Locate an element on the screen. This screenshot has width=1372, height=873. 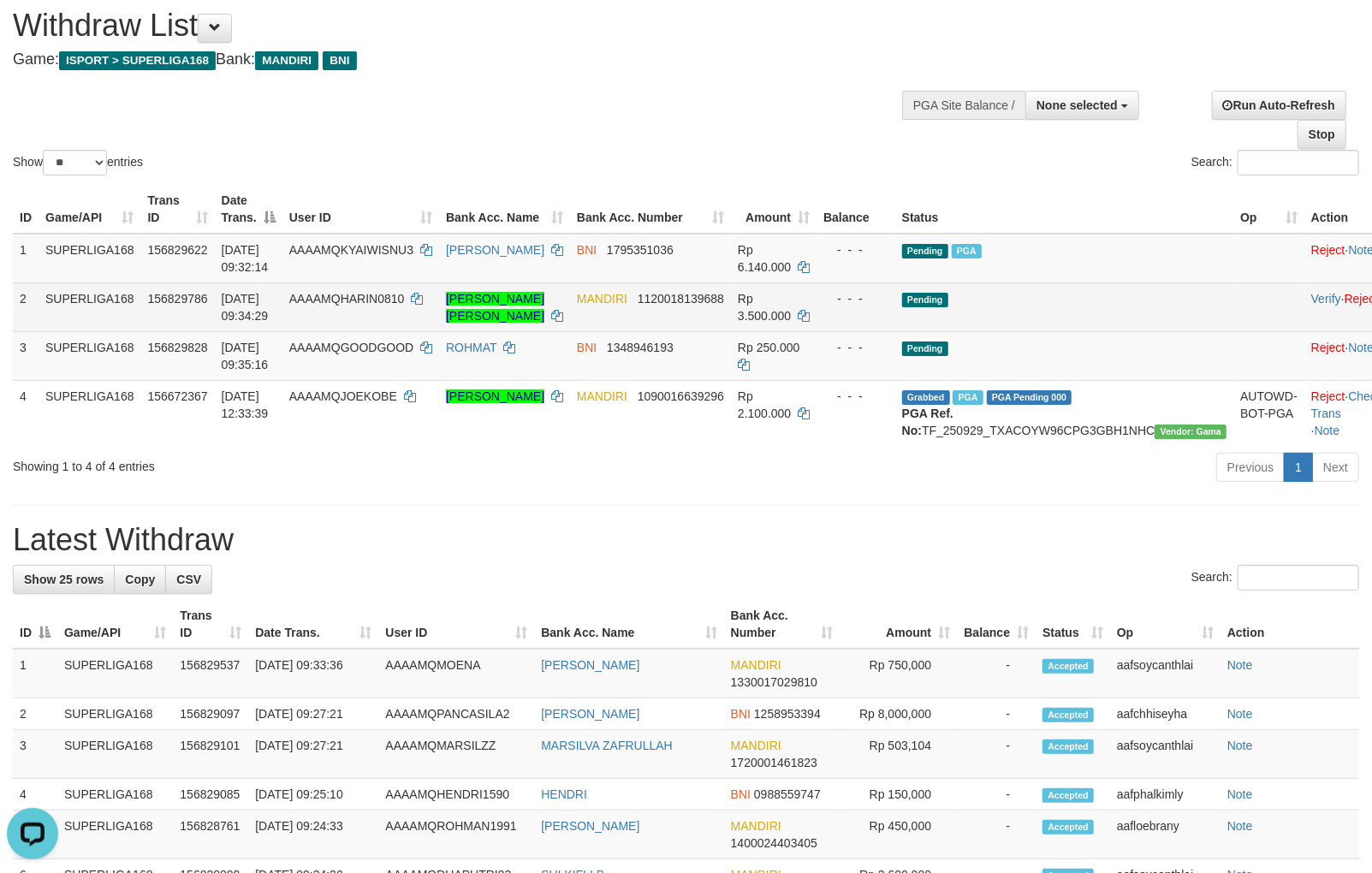
th: Trans ID: activate to sort column ascending is located at coordinates (178, 209).